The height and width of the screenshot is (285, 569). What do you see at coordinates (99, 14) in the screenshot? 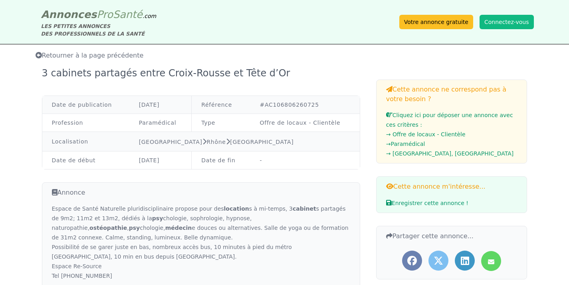
I see `a: AnnoncesProSanté.com` at bounding box center [99, 14].